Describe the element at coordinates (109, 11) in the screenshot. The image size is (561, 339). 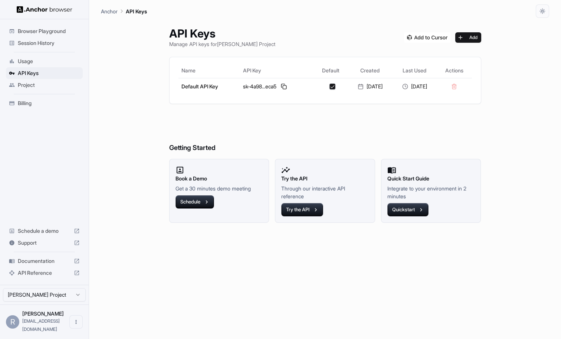
I see `p: Anchor` at that location.